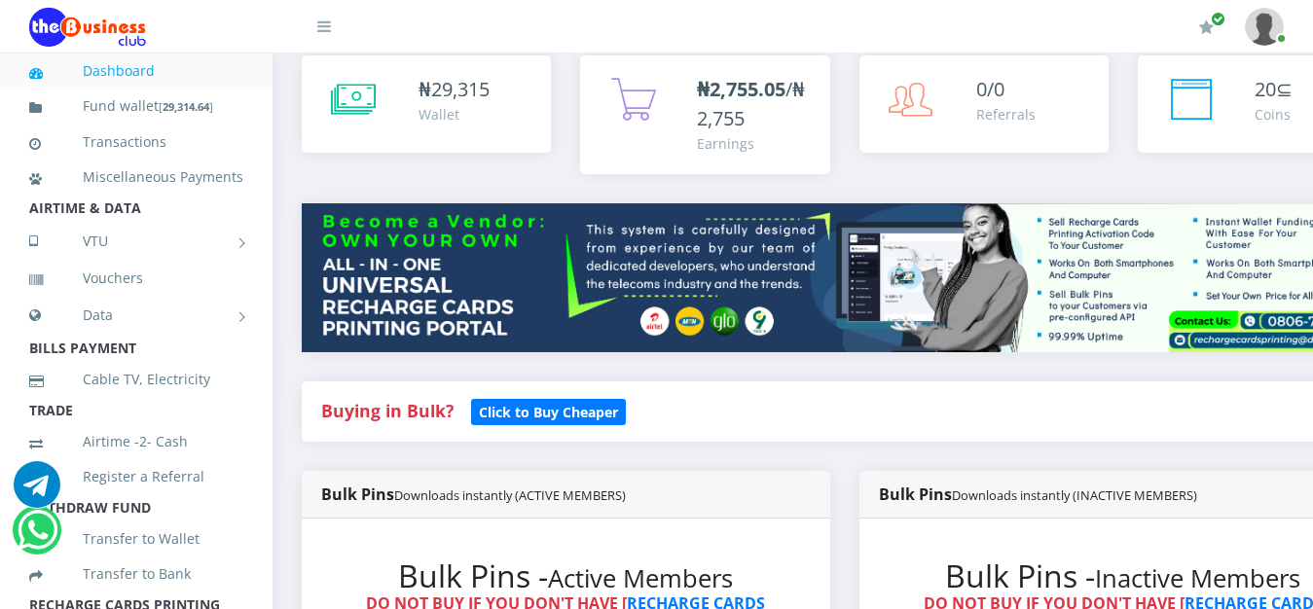  What do you see at coordinates (990, 89) in the screenshot?
I see `span: 0/0` at bounding box center [990, 89].